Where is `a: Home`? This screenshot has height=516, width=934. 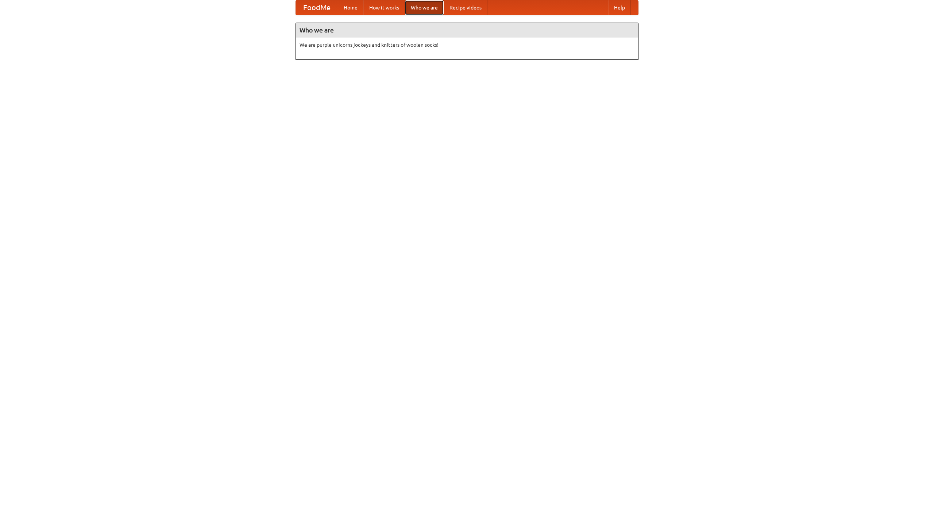 a: Home is located at coordinates (350, 8).